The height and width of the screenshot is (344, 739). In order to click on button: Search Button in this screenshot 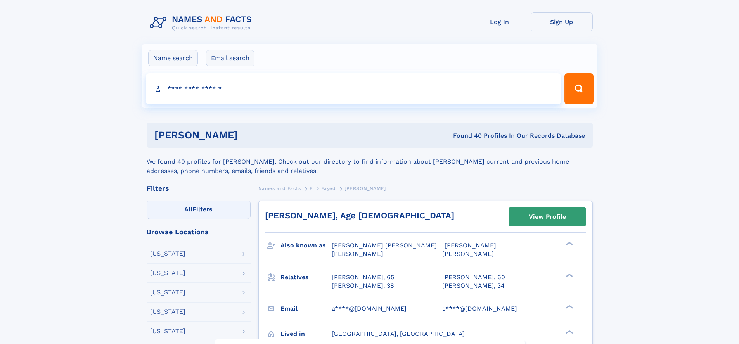, I will do `click(579, 89)`.